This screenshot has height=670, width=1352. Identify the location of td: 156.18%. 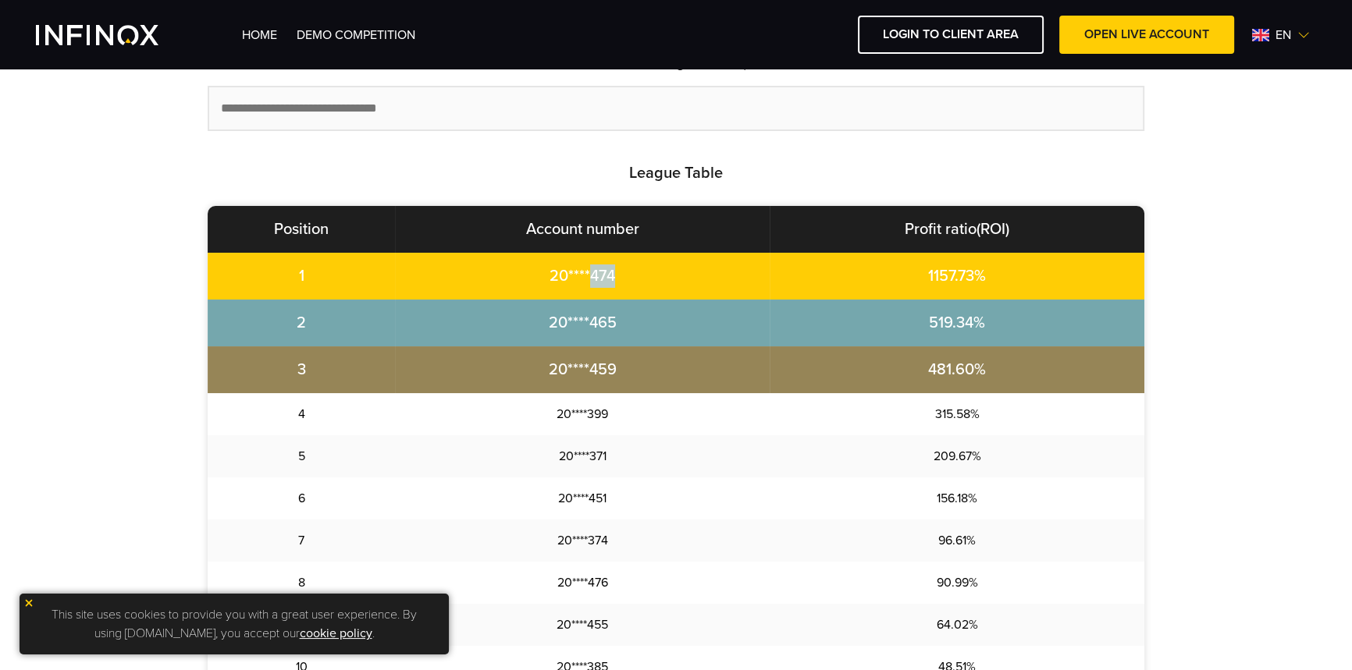
(957, 499).